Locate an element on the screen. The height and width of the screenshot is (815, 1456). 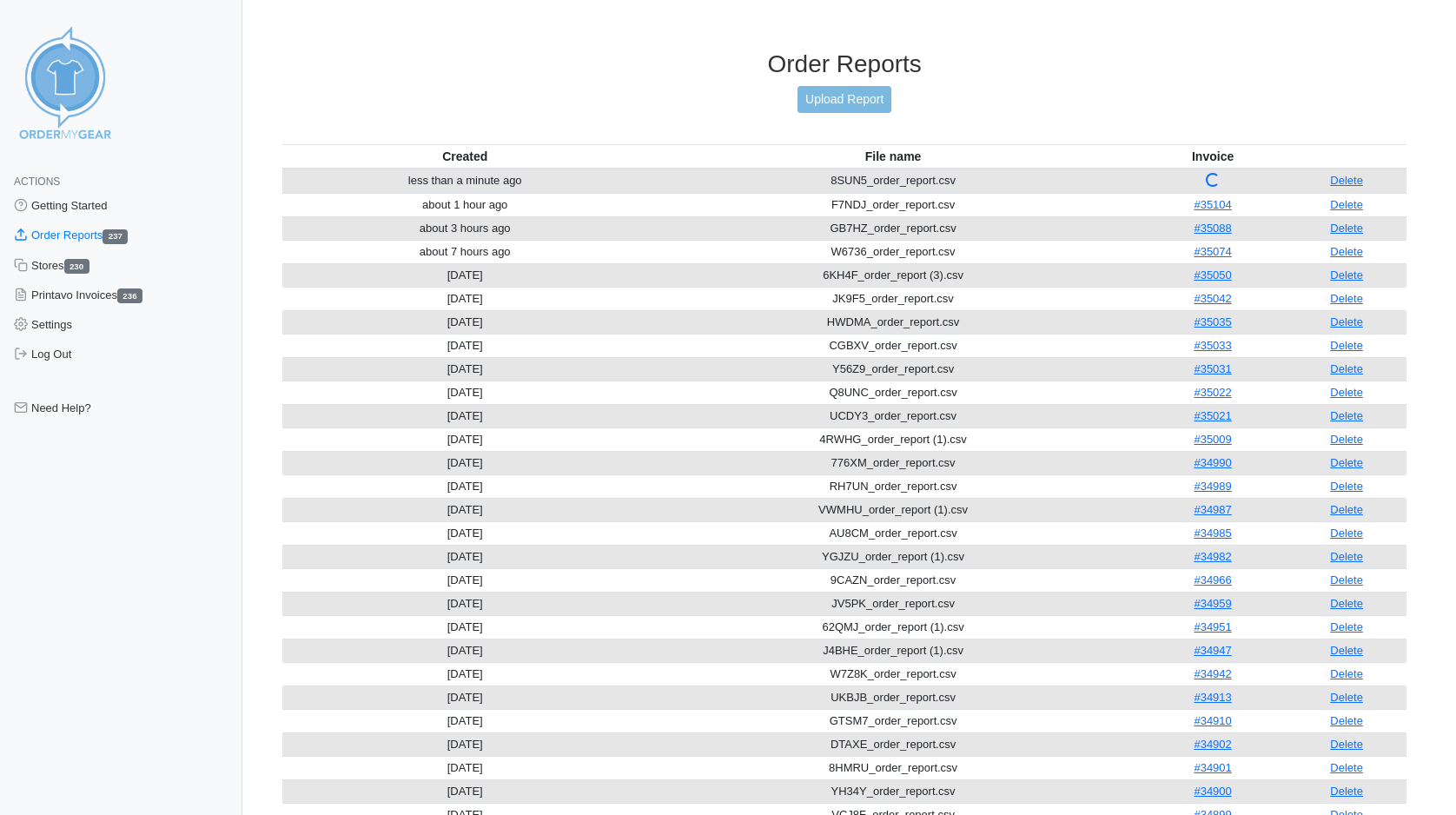
a: #34989 is located at coordinates (1212, 485).